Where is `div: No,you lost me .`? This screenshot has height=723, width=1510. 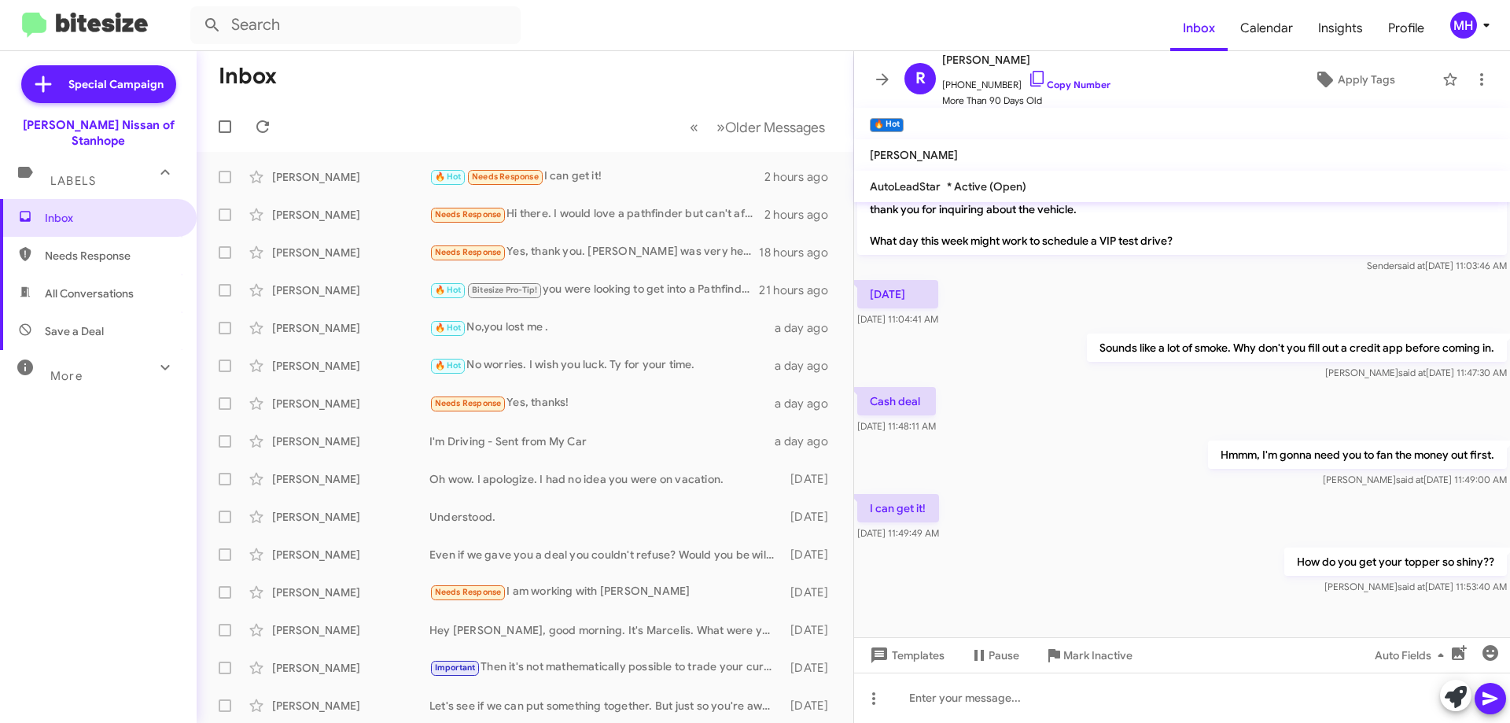
div: No,you lost me . is located at coordinates (602, 327).